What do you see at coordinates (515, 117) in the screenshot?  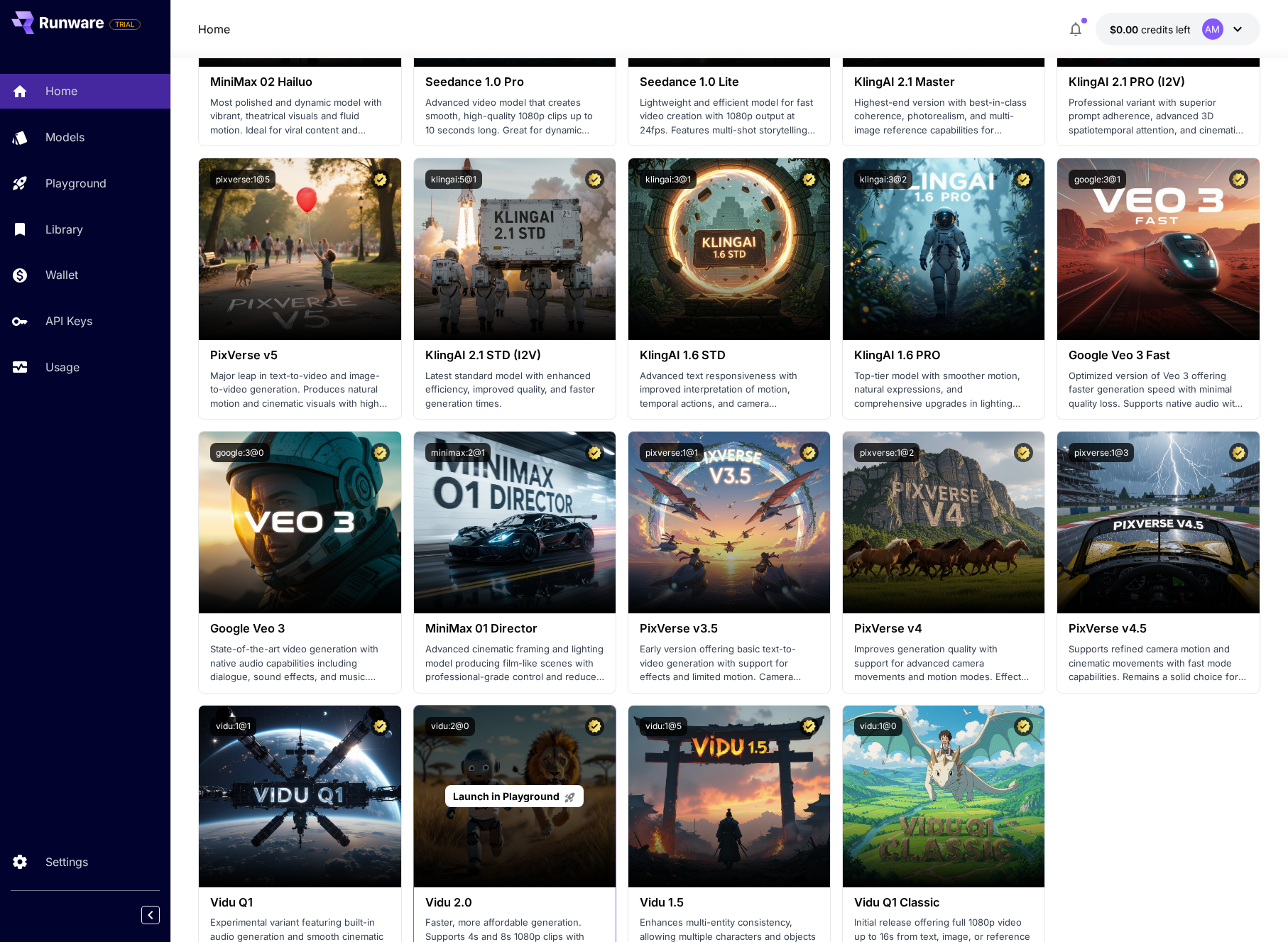 I see `p: Advanced video model that creates smooth, high-quality 1080p clips up to 10 seconds long. Great f...` at bounding box center [515, 117].